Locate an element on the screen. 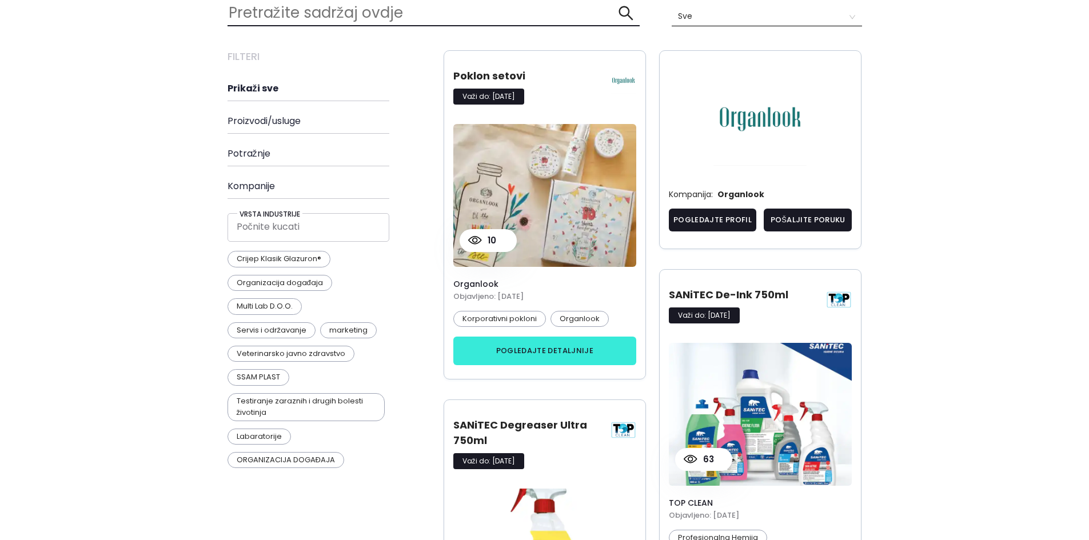  h3: SANiTEC De-Ink 750ml is located at coordinates (742, 294).